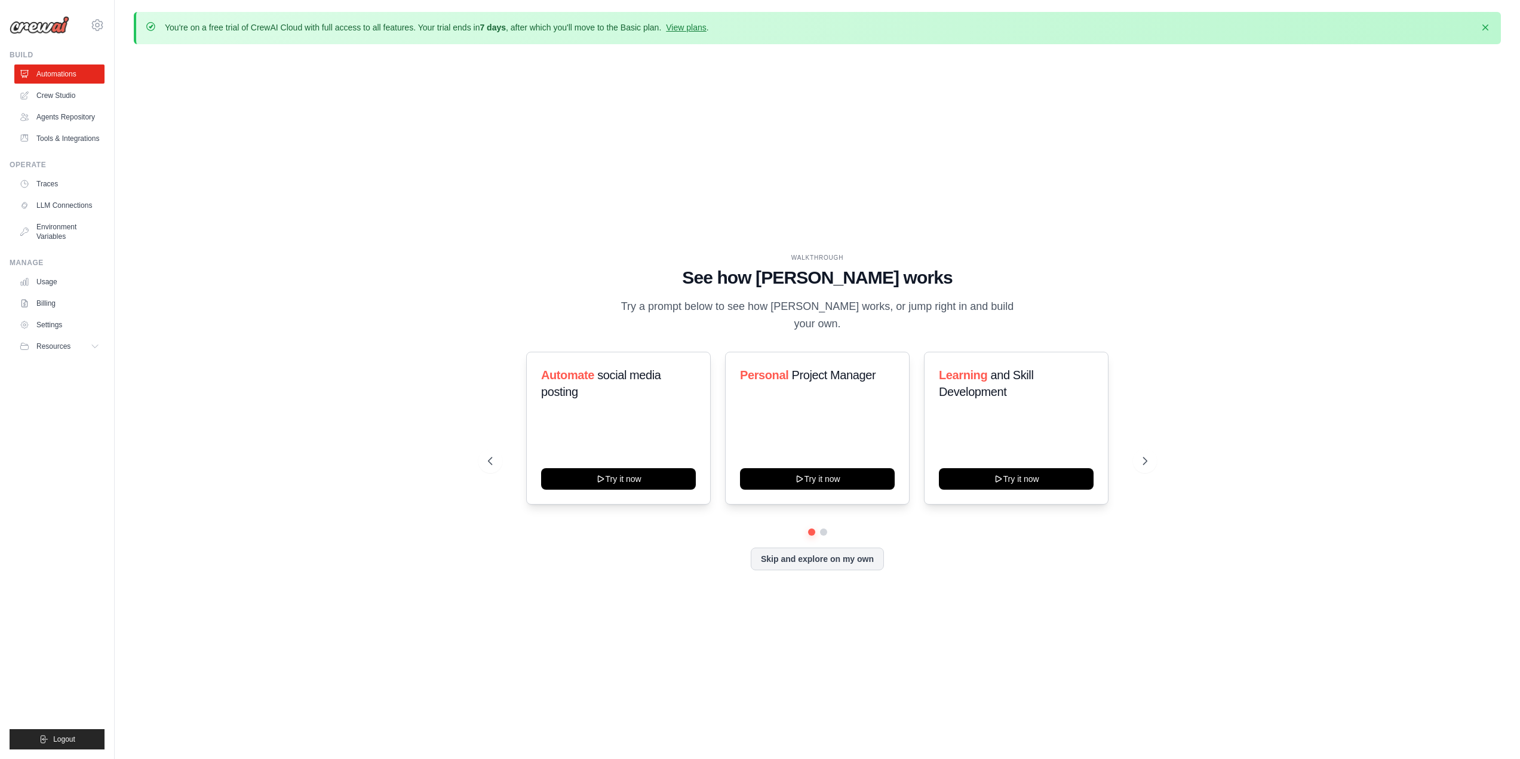 This screenshot has width=1520, height=759. What do you see at coordinates (59, 117) in the screenshot?
I see `a: Agents Repository` at bounding box center [59, 117].